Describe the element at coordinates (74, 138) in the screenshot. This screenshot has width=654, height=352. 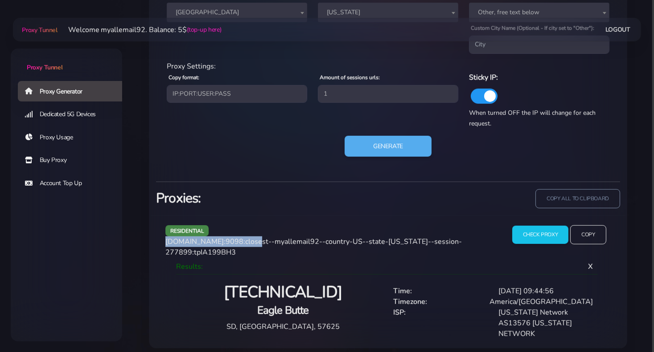
I see `a: Proxy Usage` at that location.